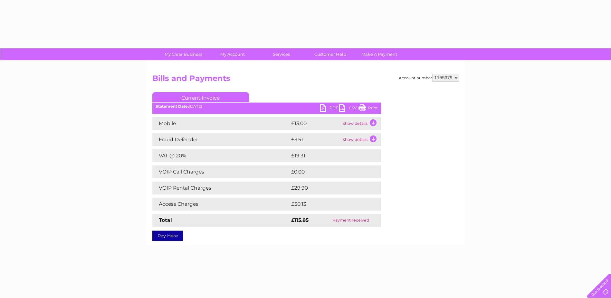 This screenshot has height=298, width=611. I want to click on a: My Clear Business, so click(183, 54).